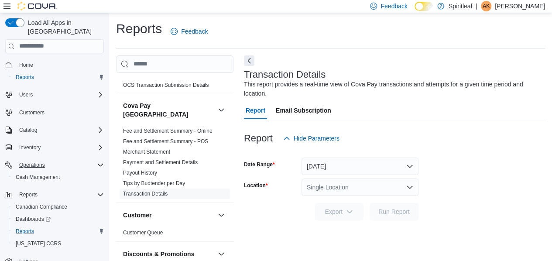  What do you see at coordinates (165, 141) in the screenshot?
I see `a: Fee and Settlement Summary - POS` at bounding box center [165, 141].